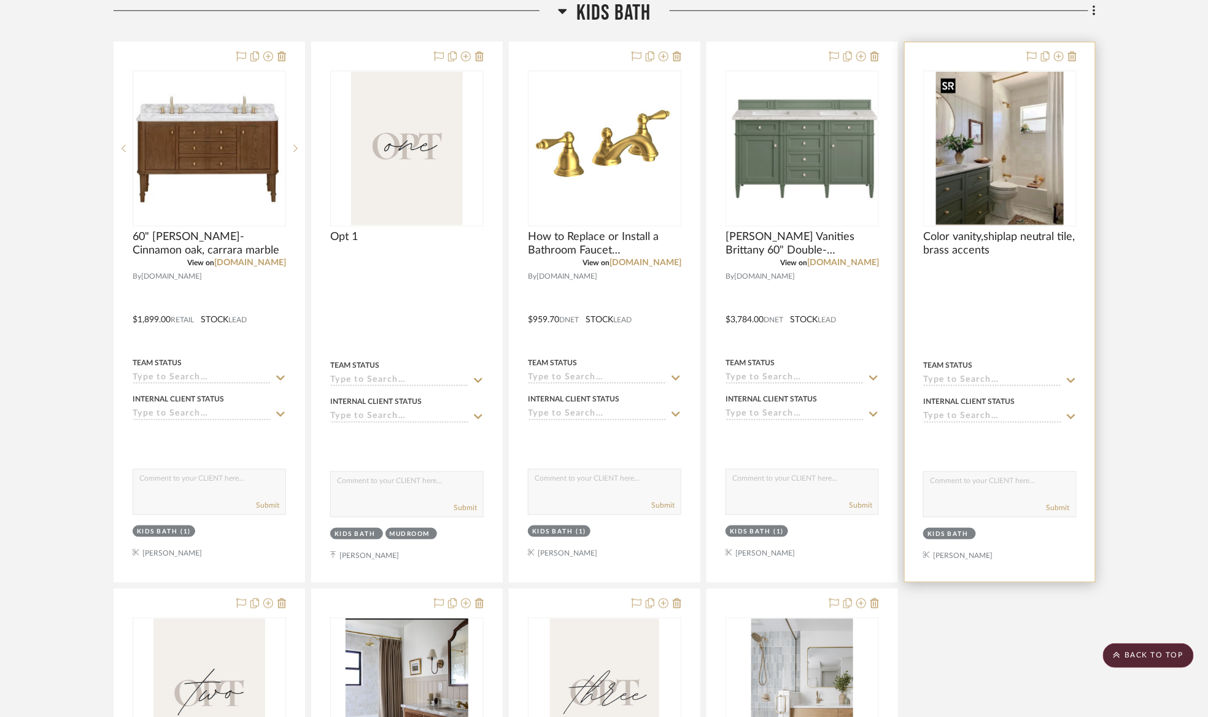 This screenshot has width=1208, height=717. What do you see at coordinates (209, 148) in the screenshot?
I see `img: 60" Collette-Cinnamon oak, carrara marble` at bounding box center [209, 148].